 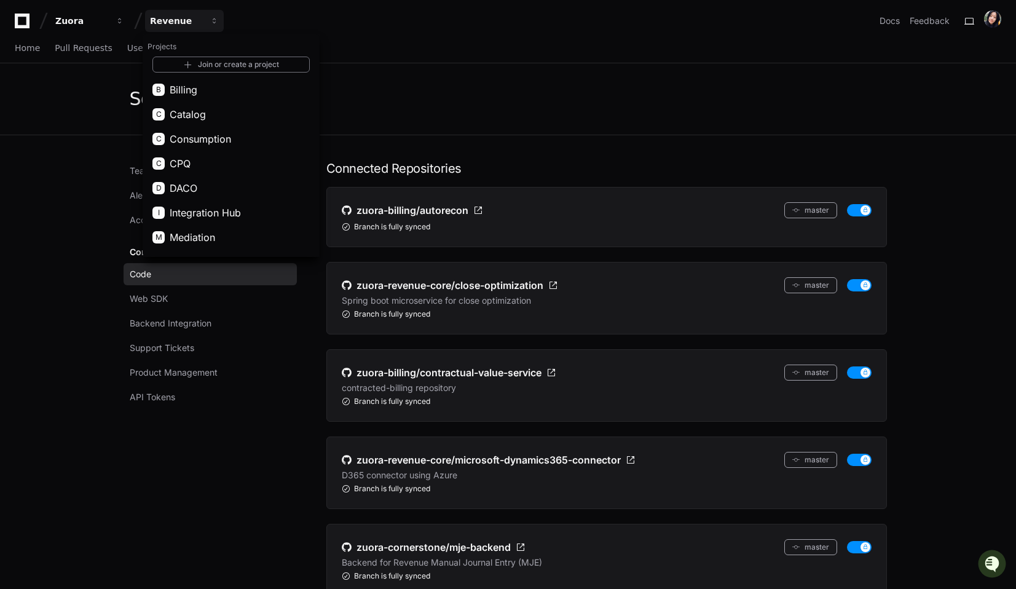 I want to click on a: Web SDK, so click(x=210, y=299).